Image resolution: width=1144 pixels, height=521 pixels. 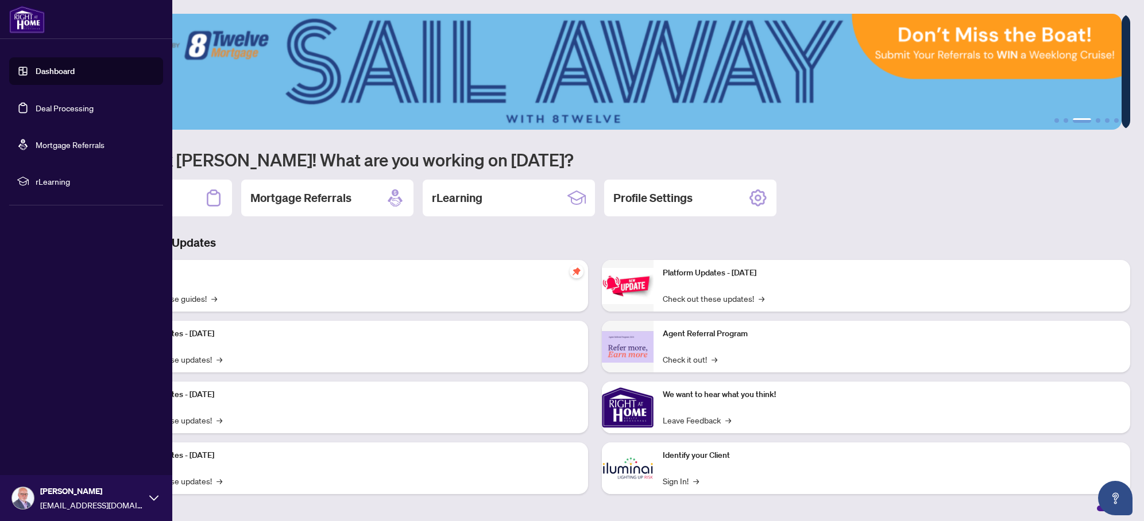 What do you see at coordinates (23, 498) in the screenshot?
I see `img: Profile Icon` at bounding box center [23, 498].